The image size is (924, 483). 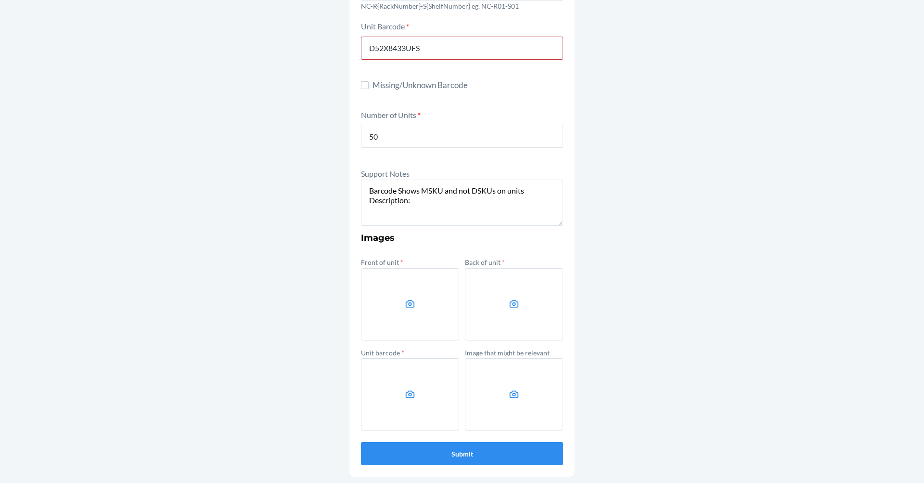 What do you see at coordinates (385, 26) in the screenshot?
I see `label: Unit Barcode` at bounding box center [385, 26].